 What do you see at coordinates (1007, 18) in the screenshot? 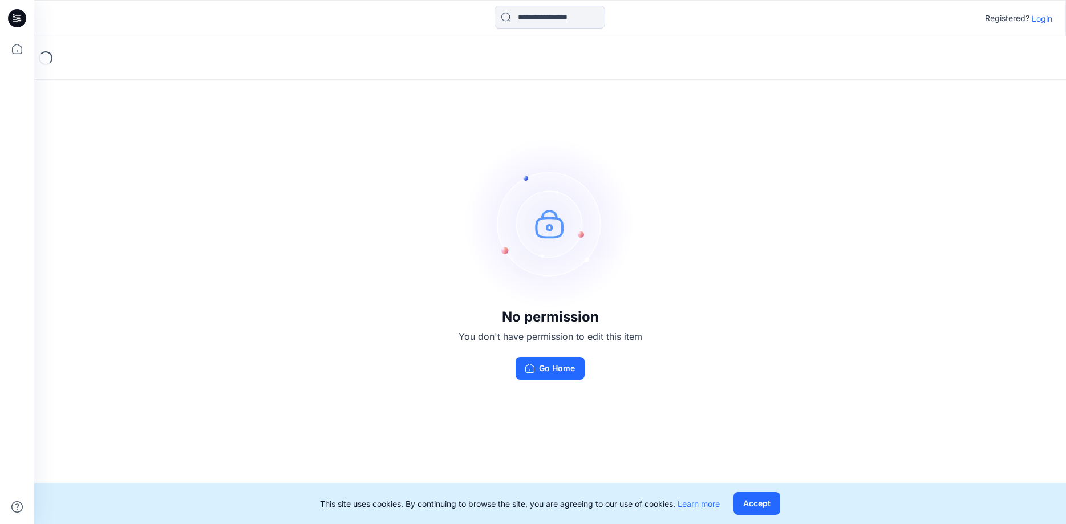
I see `p: Registered?` at bounding box center [1007, 18].